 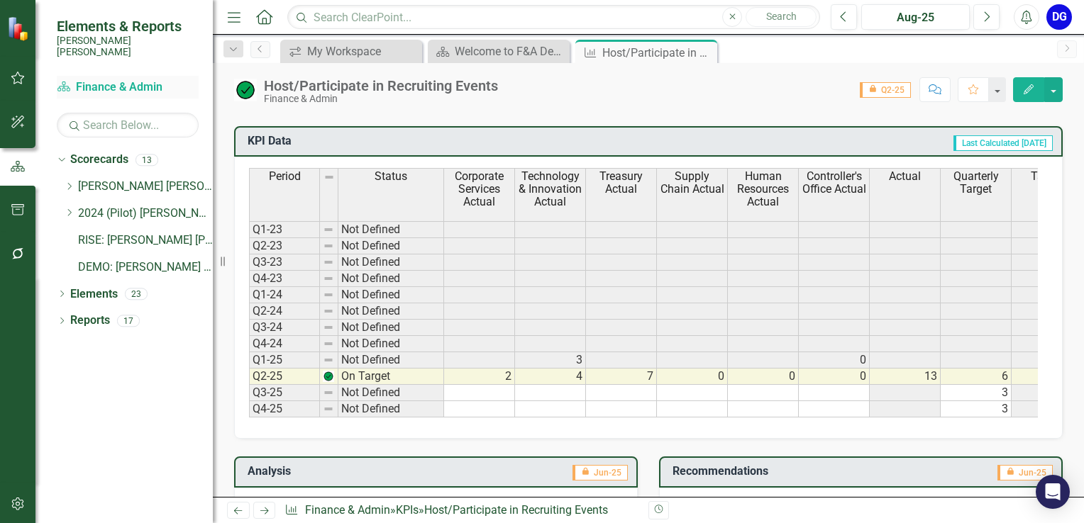 What do you see at coordinates (284, 311) in the screenshot?
I see `td: Q2-24` at bounding box center [284, 311].